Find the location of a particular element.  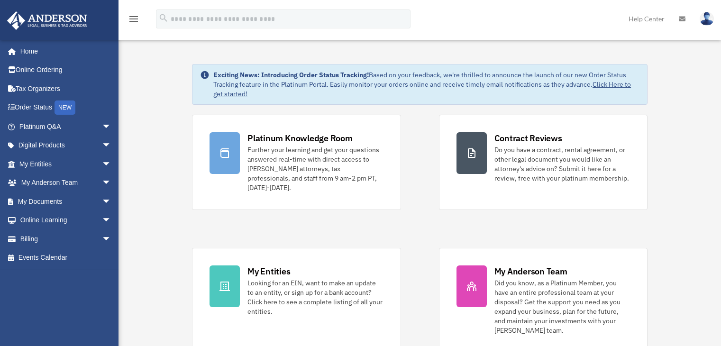

a: Order StatusNEW is located at coordinates (66, 108).